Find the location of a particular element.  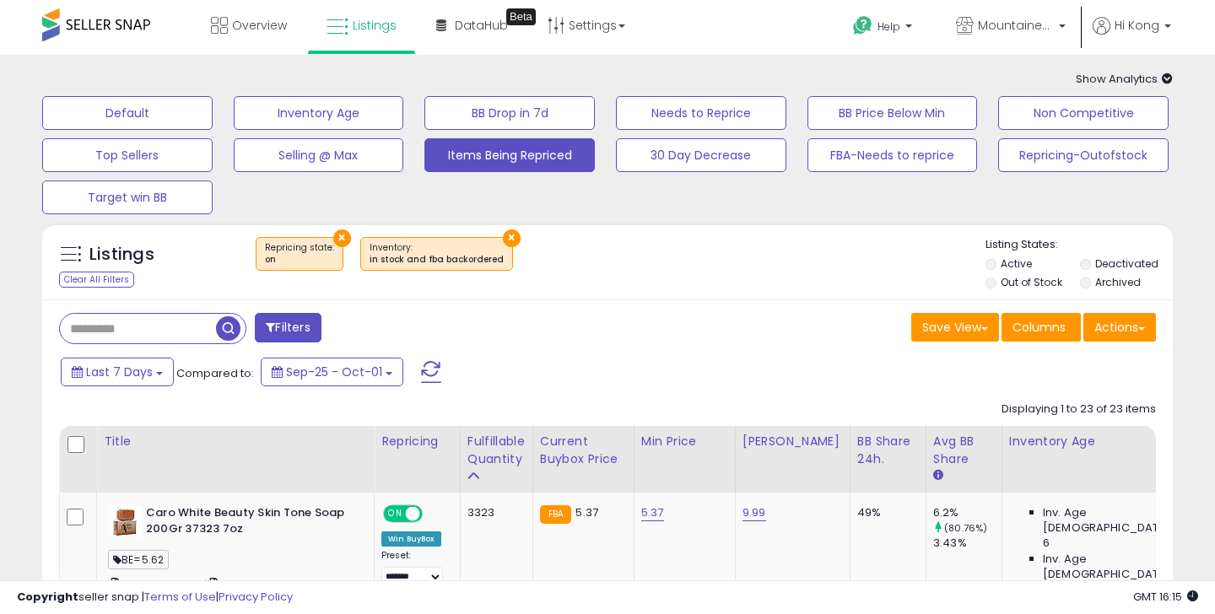

button: Filters is located at coordinates (288, 327).